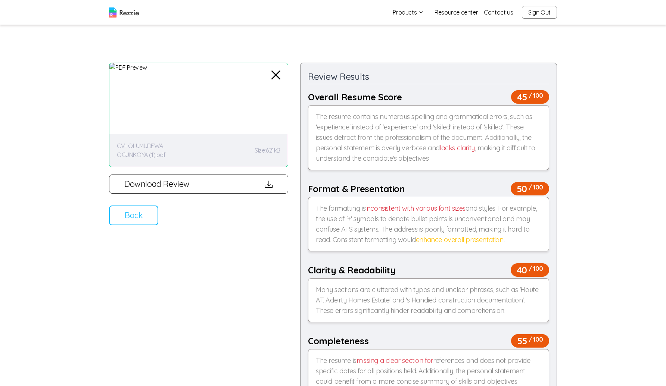 The width and height of the screenshot is (666, 386). Describe the element at coordinates (428, 300) in the screenshot. I see `div: Many sections are cluttered with typos and unclear phrases, such as 'Houte AT. Adeirty Homes Esta...` at that location.